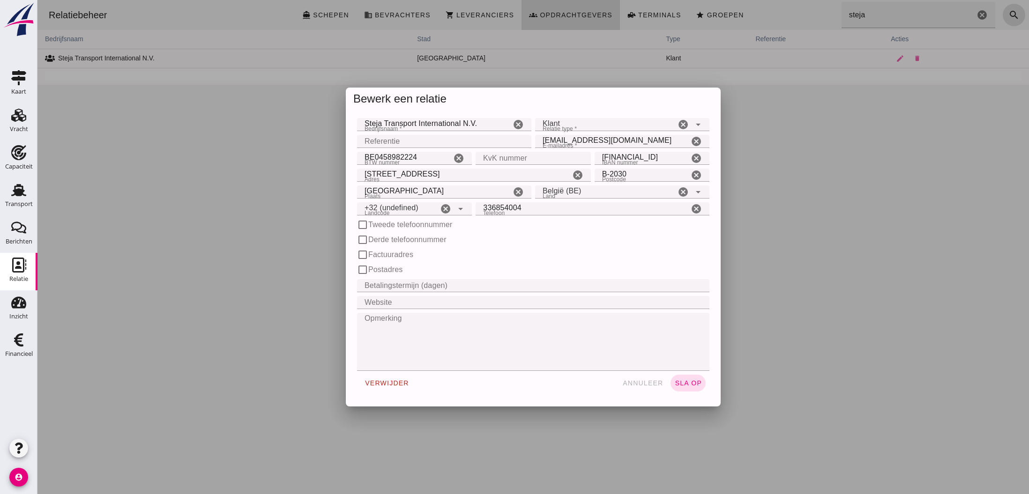  Describe the element at coordinates (19, 354) in the screenshot. I see `div: Financieel` at that location.